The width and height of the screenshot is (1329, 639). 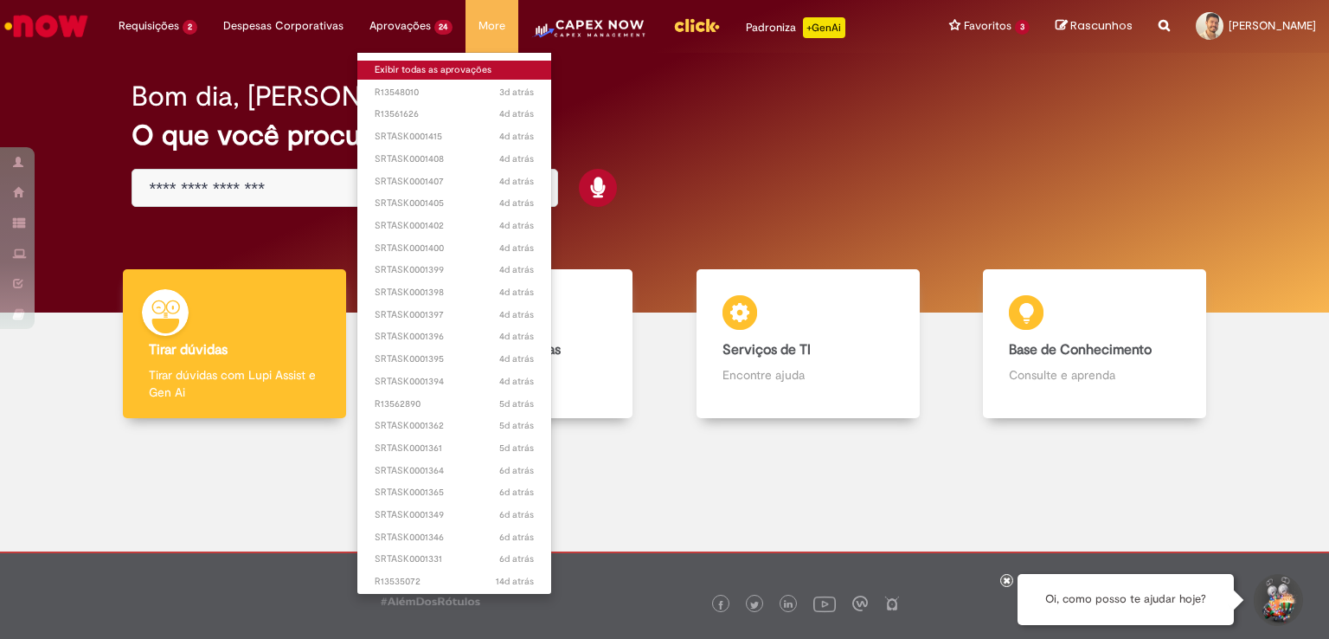 What do you see at coordinates (517, 225) in the screenshot?
I see `time: 25/09/2025 12:31:00` at bounding box center [517, 225].